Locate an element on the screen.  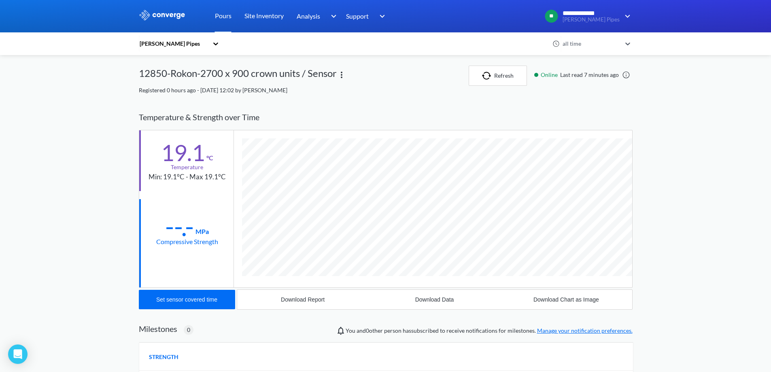
button: Download Chart as Image is located at coordinates (566, 300).